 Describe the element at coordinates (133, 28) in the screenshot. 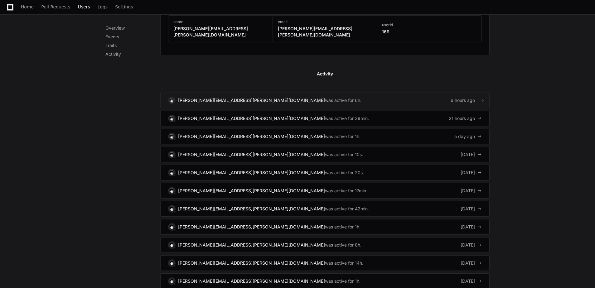

I see `p: Overview` at that location.